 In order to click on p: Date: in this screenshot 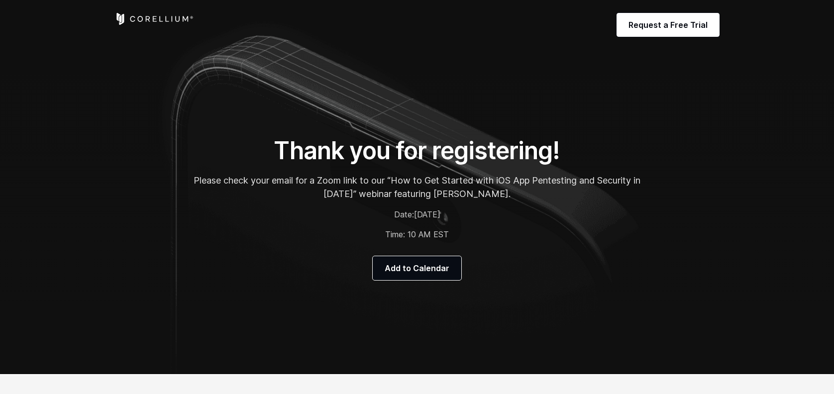, I will do `click(417, 215)`.